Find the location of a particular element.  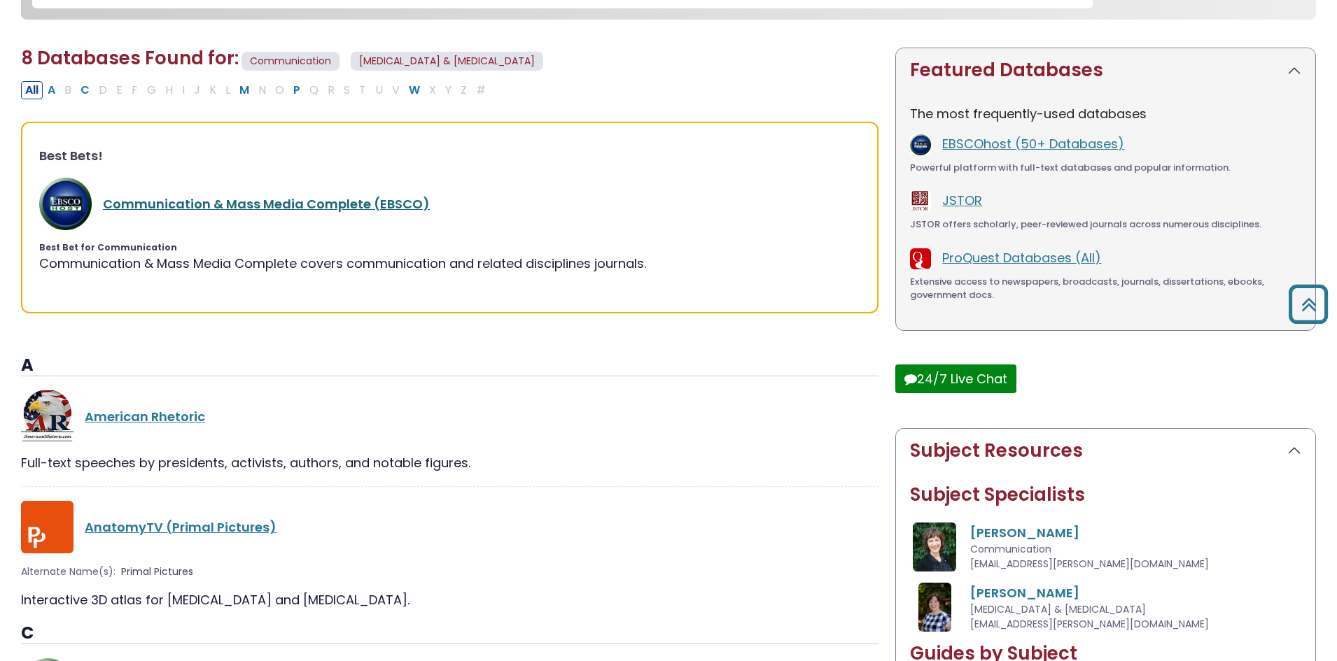

div: Full-text speeches by presidents, activists, authors, and notable figures. is located at coordinates (449, 463).